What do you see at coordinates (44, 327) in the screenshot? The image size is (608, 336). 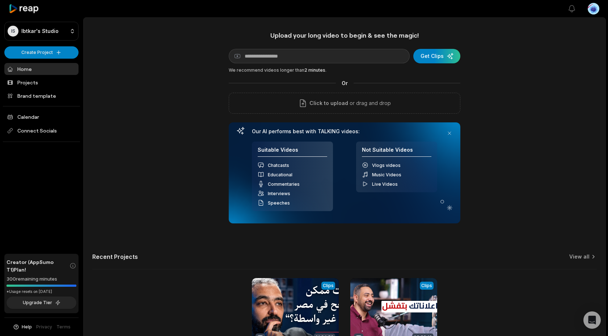 I see `a: Privacy` at bounding box center [44, 327].